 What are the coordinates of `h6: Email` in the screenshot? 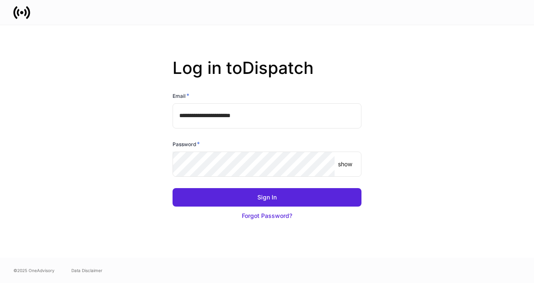 It's located at (181, 96).